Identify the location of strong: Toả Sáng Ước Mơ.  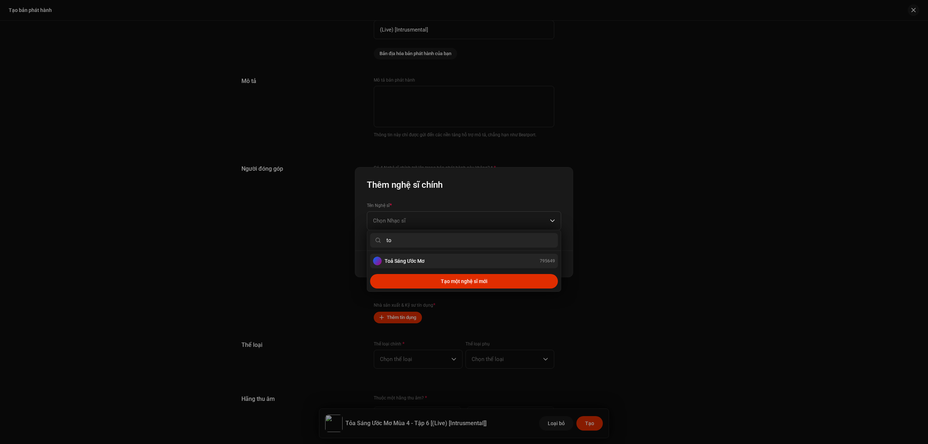
(405, 261).